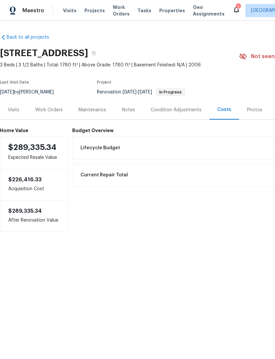  I want to click on div: Photos, so click(255, 110).